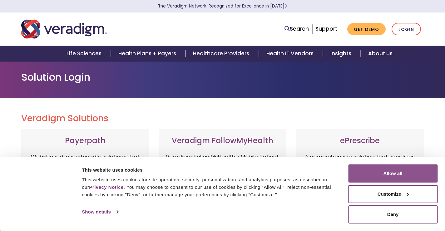  What do you see at coordinates (64, 29) in the screenshot?
I see `a: Veradigm logo` at bounding box center [64, 29].